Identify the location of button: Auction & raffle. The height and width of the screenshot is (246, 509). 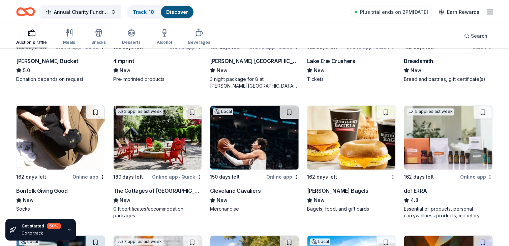
(31, 37).